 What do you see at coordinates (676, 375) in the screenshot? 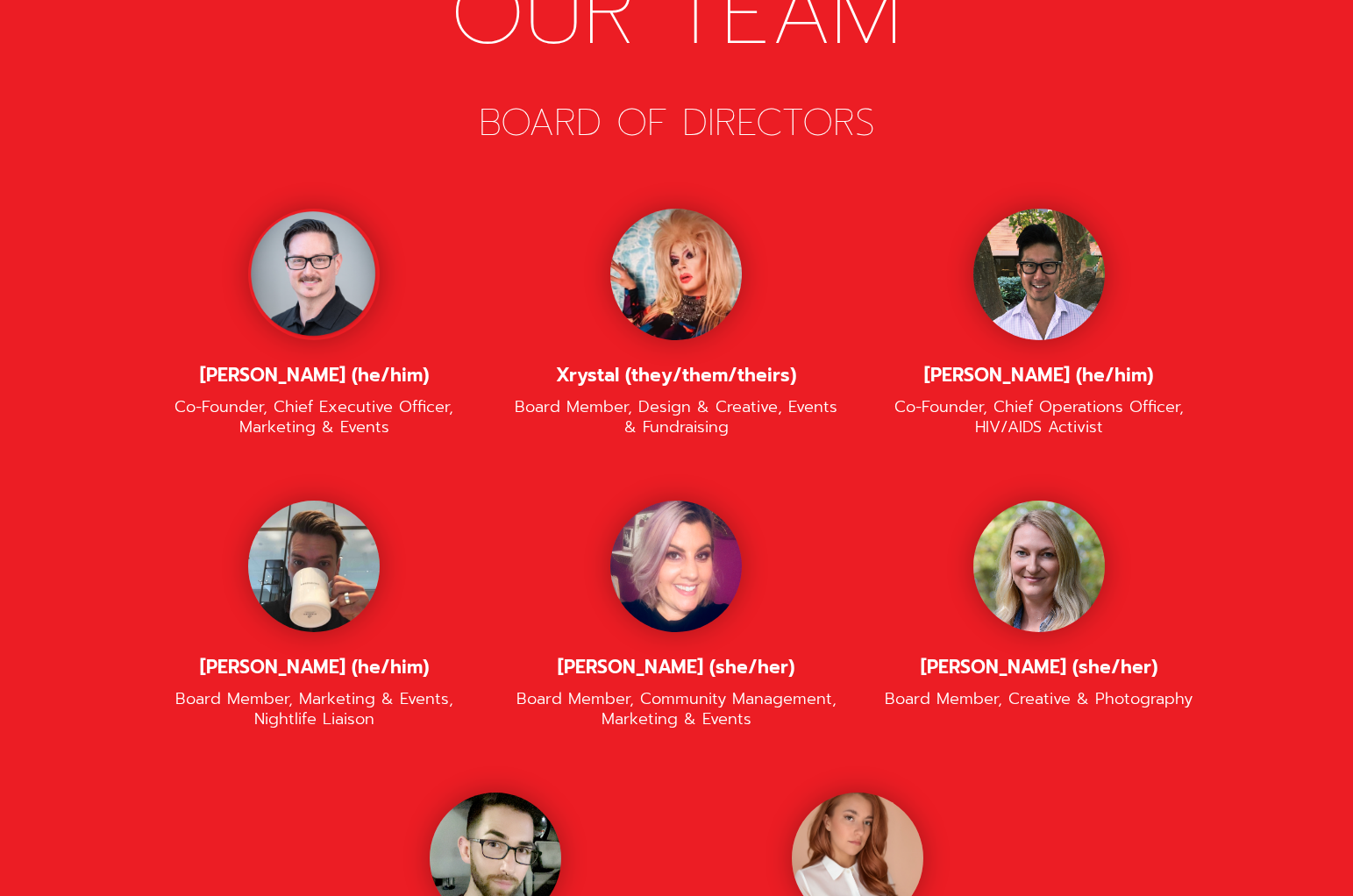
I see `div: Xrystal (they/them/theirs)` at bounding box center [676, 375].